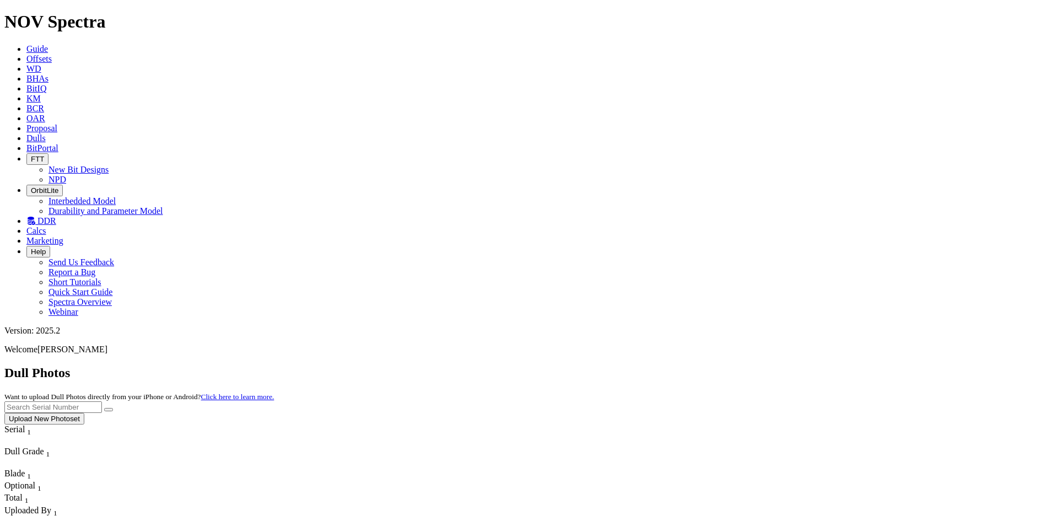 The height and width of the screenshot is (521, 1058). What do you see at coordinates (36, 230) in the screenshot?
I see `span: Calcs` at bounding box center [36, 230].